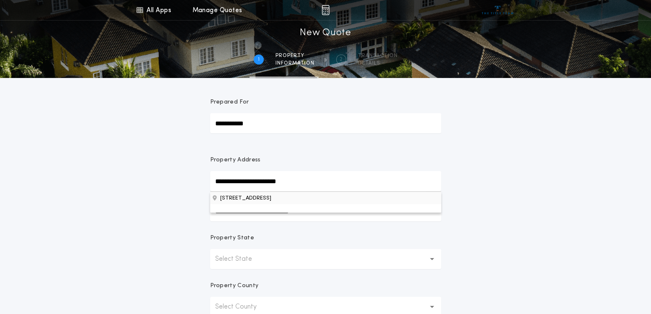  What do you see at coordinates (497, 10) in the screenshot?
I see `img: vs-icon` at bounding box center [497, 10].